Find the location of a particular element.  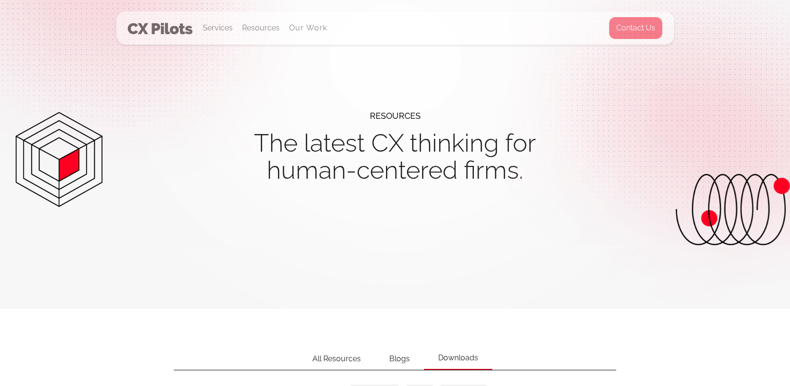

div: Downloads is located at coordinates (458, 358).